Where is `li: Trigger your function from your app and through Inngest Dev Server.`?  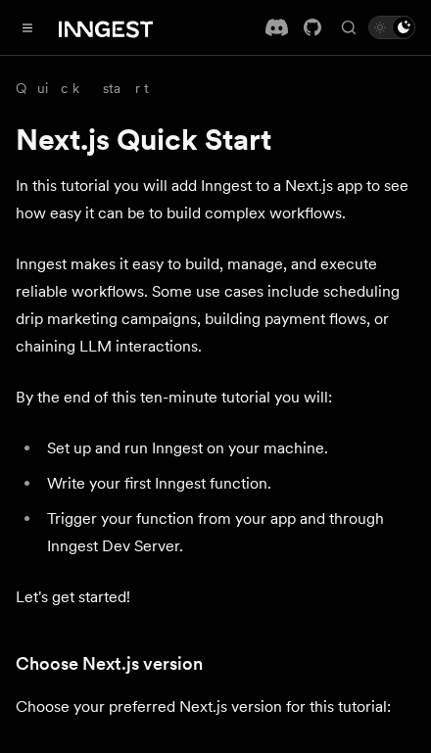
li: Trigger your function from your app and through Inngest Dev Server. is located at coordinates (228, 532).